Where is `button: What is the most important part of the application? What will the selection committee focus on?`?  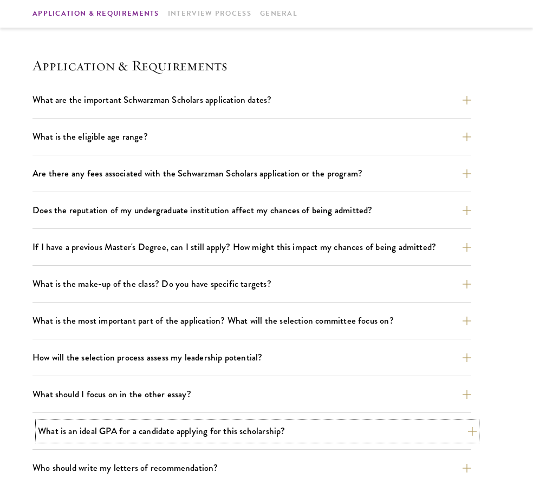
button: What is the most important part of the application? What will the selection committee focus on? is located at coordinates (252, 321).